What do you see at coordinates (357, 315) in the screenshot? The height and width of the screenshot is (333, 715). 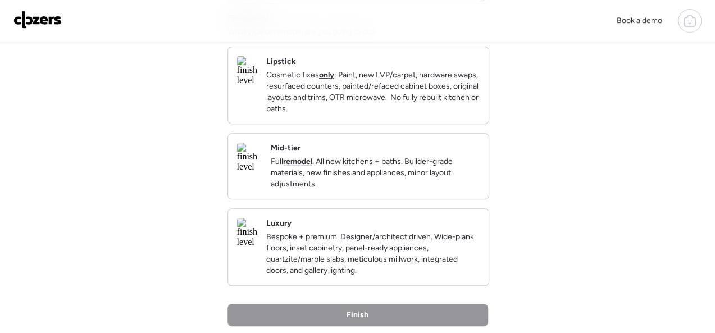 I see `span: Finish` at bounding box center [357, 315].